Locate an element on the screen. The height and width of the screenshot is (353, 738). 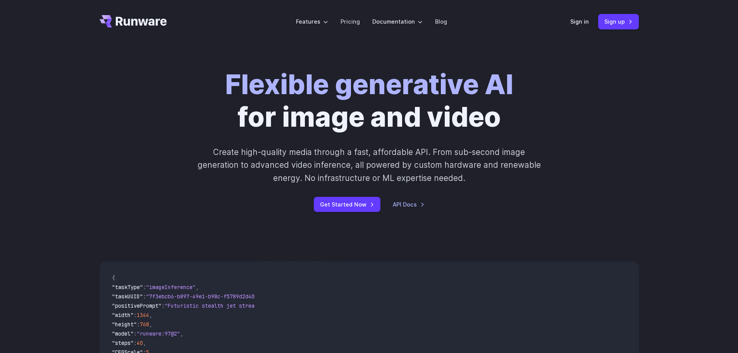
a: Sign up is located at coordinates (618, 21).